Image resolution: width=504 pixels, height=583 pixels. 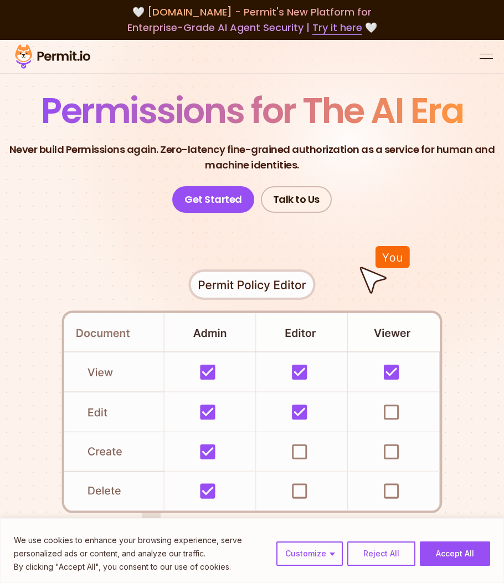 I want to click on button: Customize, so click(x=310, y=554).